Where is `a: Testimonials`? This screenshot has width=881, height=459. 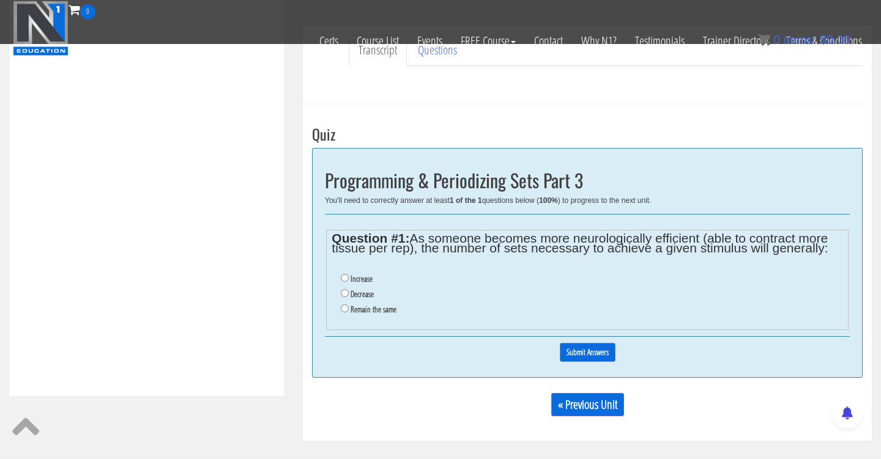 a: Testimonials is located at coordinates (659, 41).